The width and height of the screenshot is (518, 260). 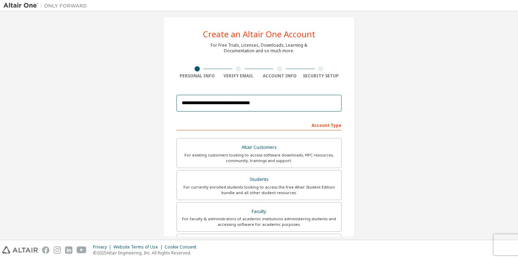 I want to click on div: Security Setup, so click(x=321, y=76).